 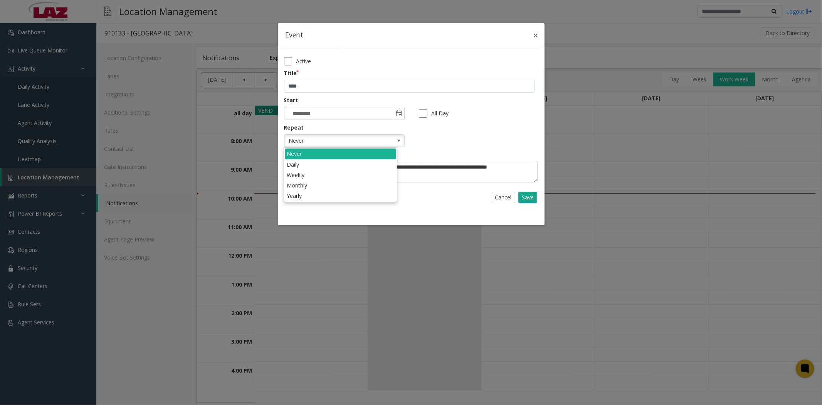 What do you see at coordinates (340, 185) in the screenshot?
I see `li: Monthly` at bounding box center [340, 185].